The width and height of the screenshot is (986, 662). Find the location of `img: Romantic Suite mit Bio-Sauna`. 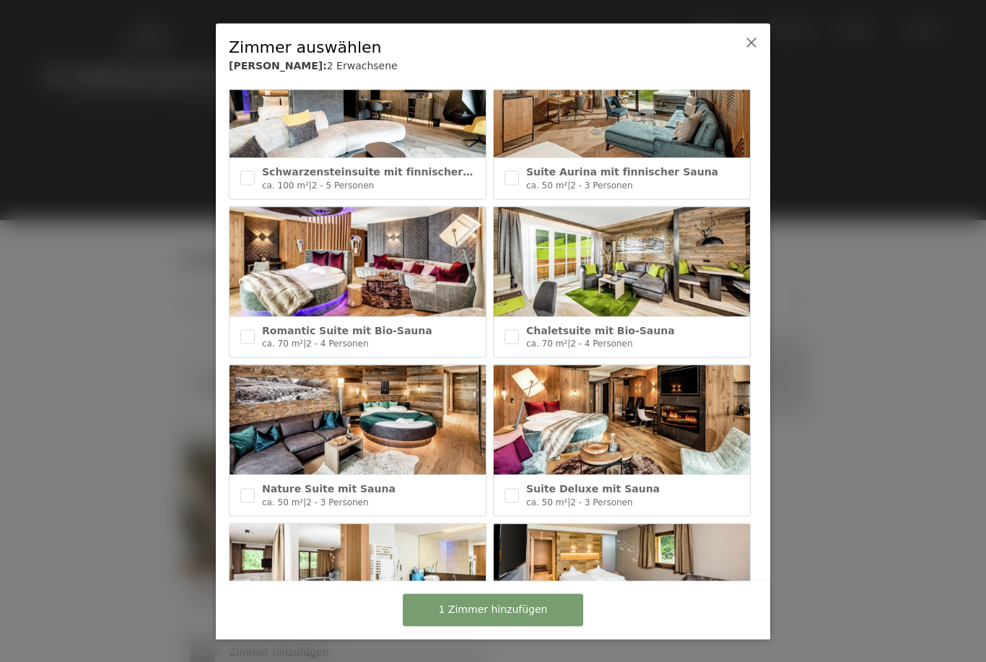

img: Romantic Suite mit Bio-Sauna is located at coordinates (357, 261).